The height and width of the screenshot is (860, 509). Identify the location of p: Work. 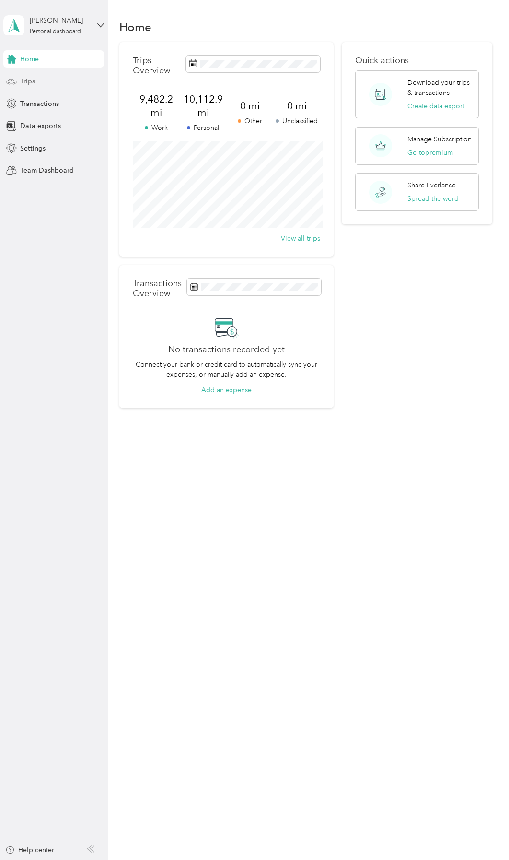
(156, 127).